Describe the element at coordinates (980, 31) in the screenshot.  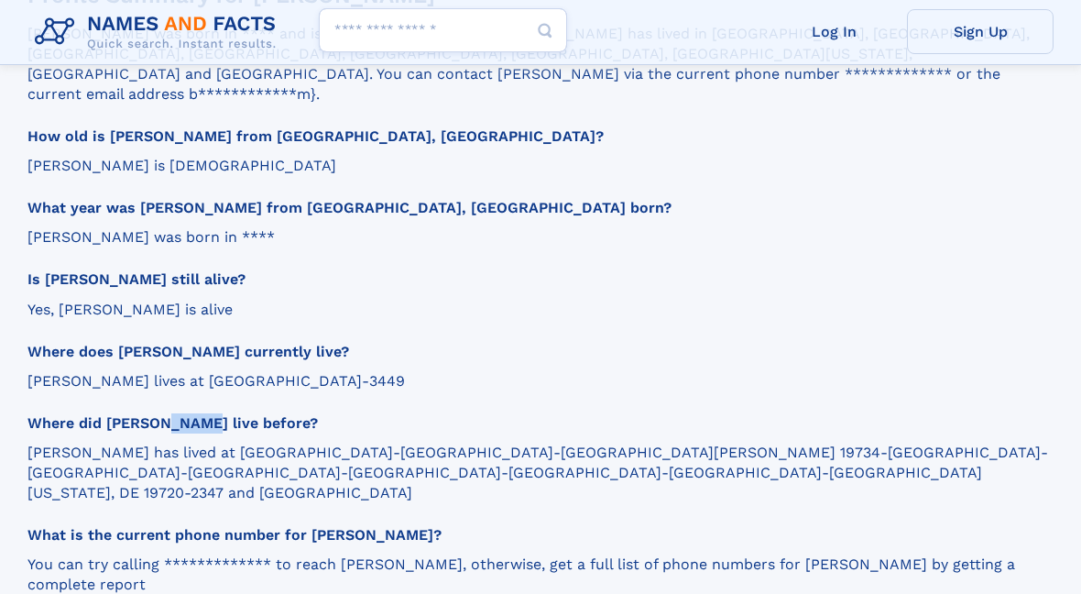
I see `a: Sign Up` at that location.